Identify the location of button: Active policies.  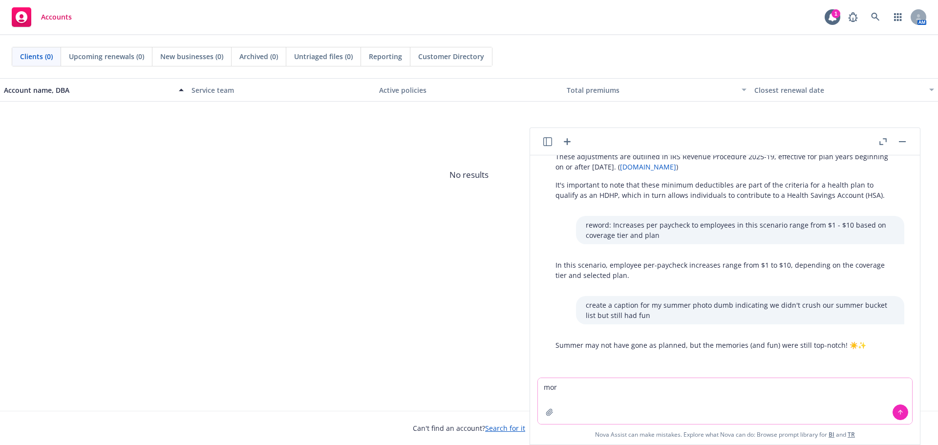
(469, 90).